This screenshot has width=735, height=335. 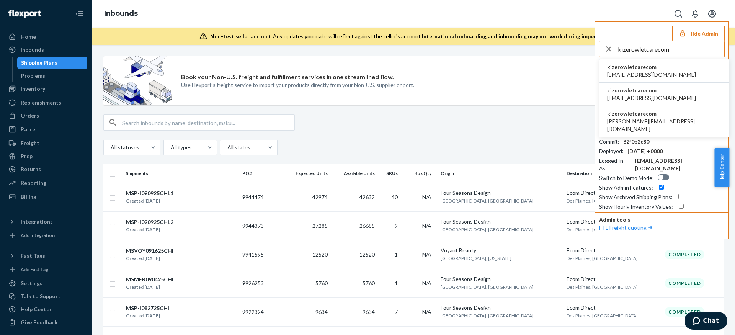 I want to click on td: 9941595, so click(x=261, y=254).